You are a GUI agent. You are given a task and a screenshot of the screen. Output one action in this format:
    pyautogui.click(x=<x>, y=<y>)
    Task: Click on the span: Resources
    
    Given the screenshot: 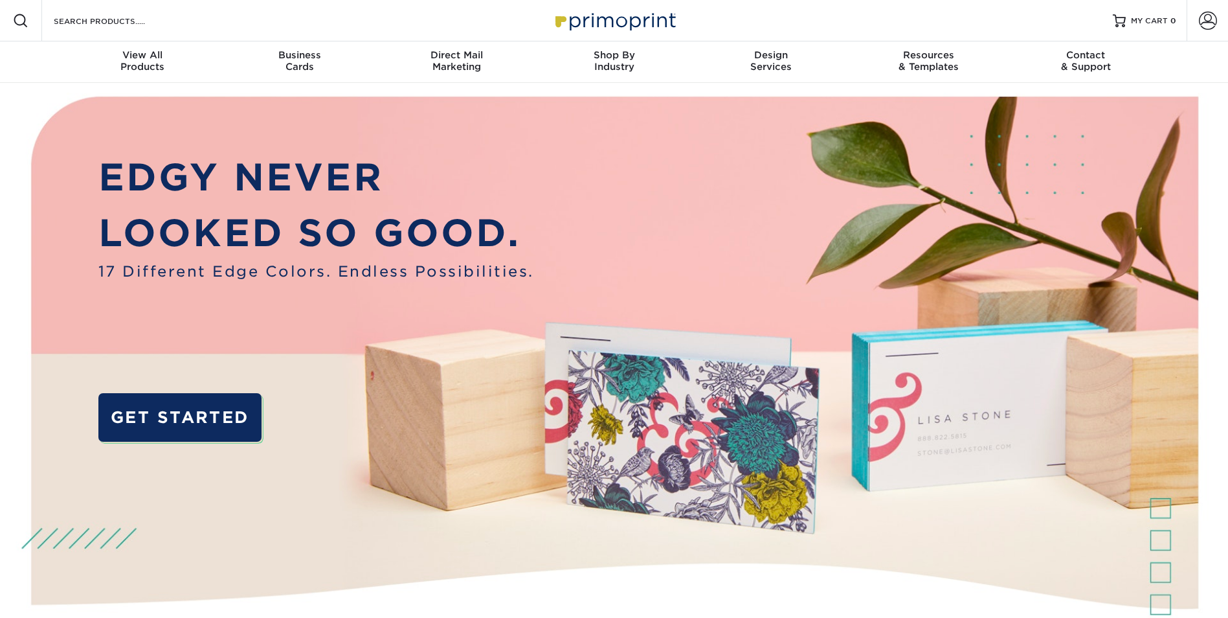 What is the action you would take?
    pyautogui.click(x=928, y=55)
    